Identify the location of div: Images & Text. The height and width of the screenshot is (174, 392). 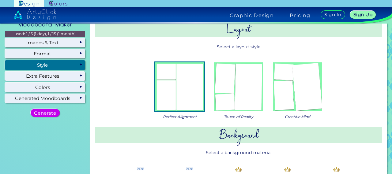
(45, 43).